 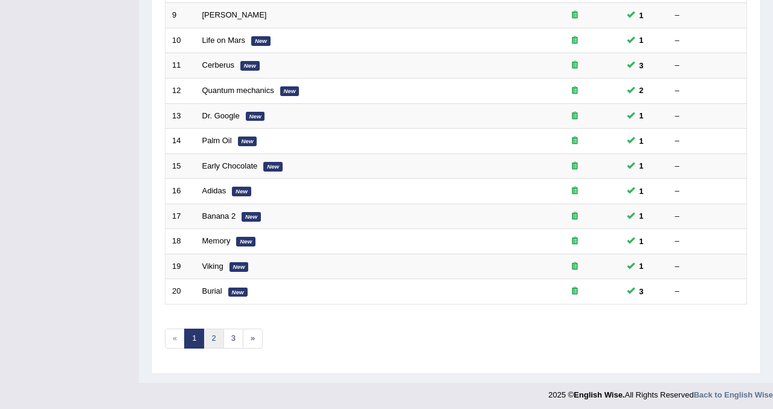 I want to click on a: Memory, so click(x=216, y=240).